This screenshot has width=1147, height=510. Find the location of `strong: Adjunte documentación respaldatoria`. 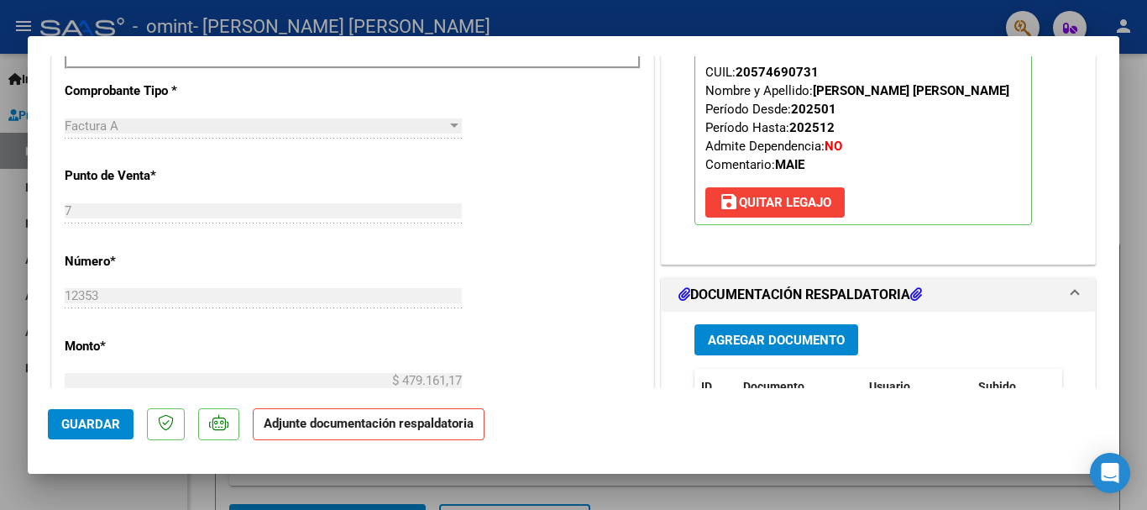

strong: Adjunte documentación respaldatoria is located at coordinates (369, 423).